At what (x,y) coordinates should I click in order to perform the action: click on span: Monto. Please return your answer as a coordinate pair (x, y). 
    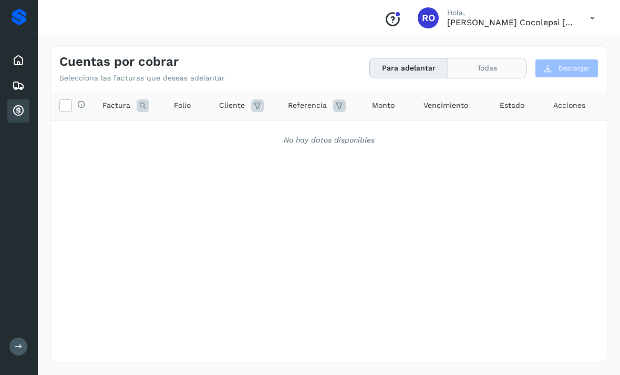
    Looking at the image, I should click on (383, 105).